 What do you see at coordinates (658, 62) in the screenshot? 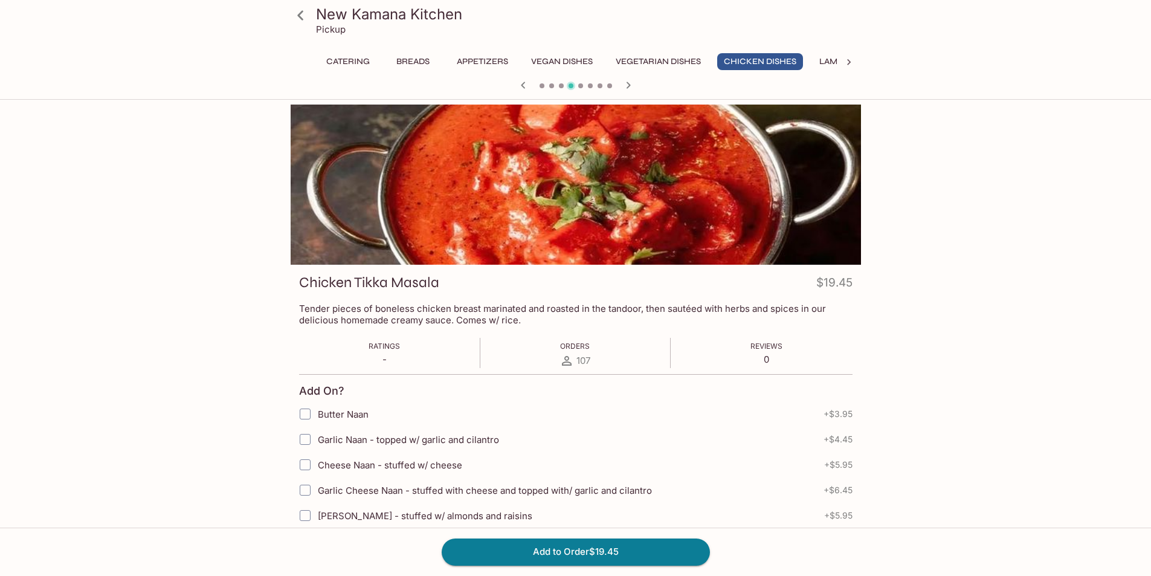
I see `button: Vegetarian Dishes` at bounding box center [658, 62].